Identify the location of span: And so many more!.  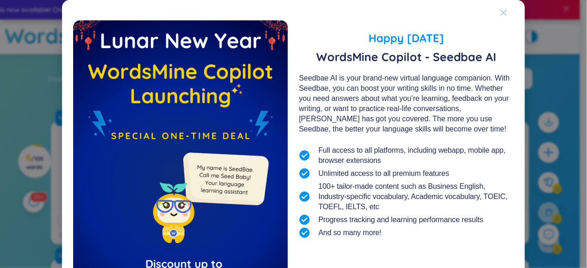
(350, 233).